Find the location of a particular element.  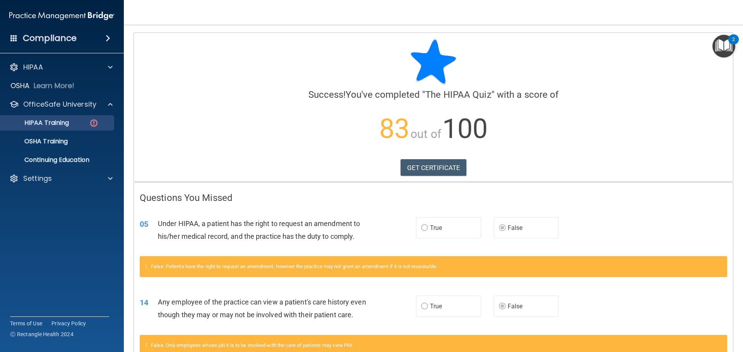

span: 05 is located at coordinates (144, 224).